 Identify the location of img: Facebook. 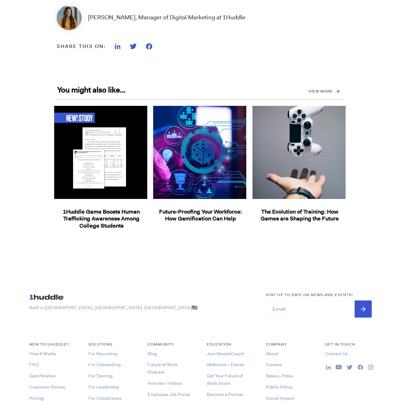
(149, 46).